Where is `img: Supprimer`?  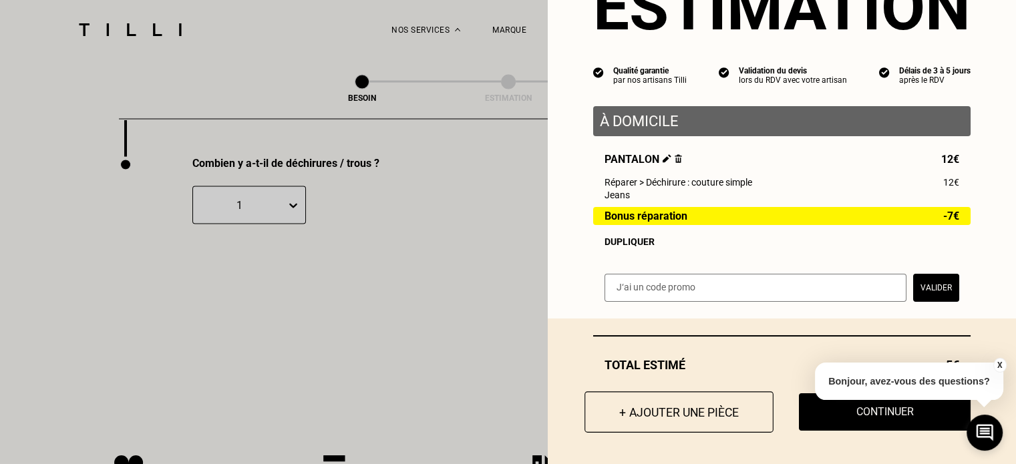 img: Supprimer is located at coordinates (678, 158).